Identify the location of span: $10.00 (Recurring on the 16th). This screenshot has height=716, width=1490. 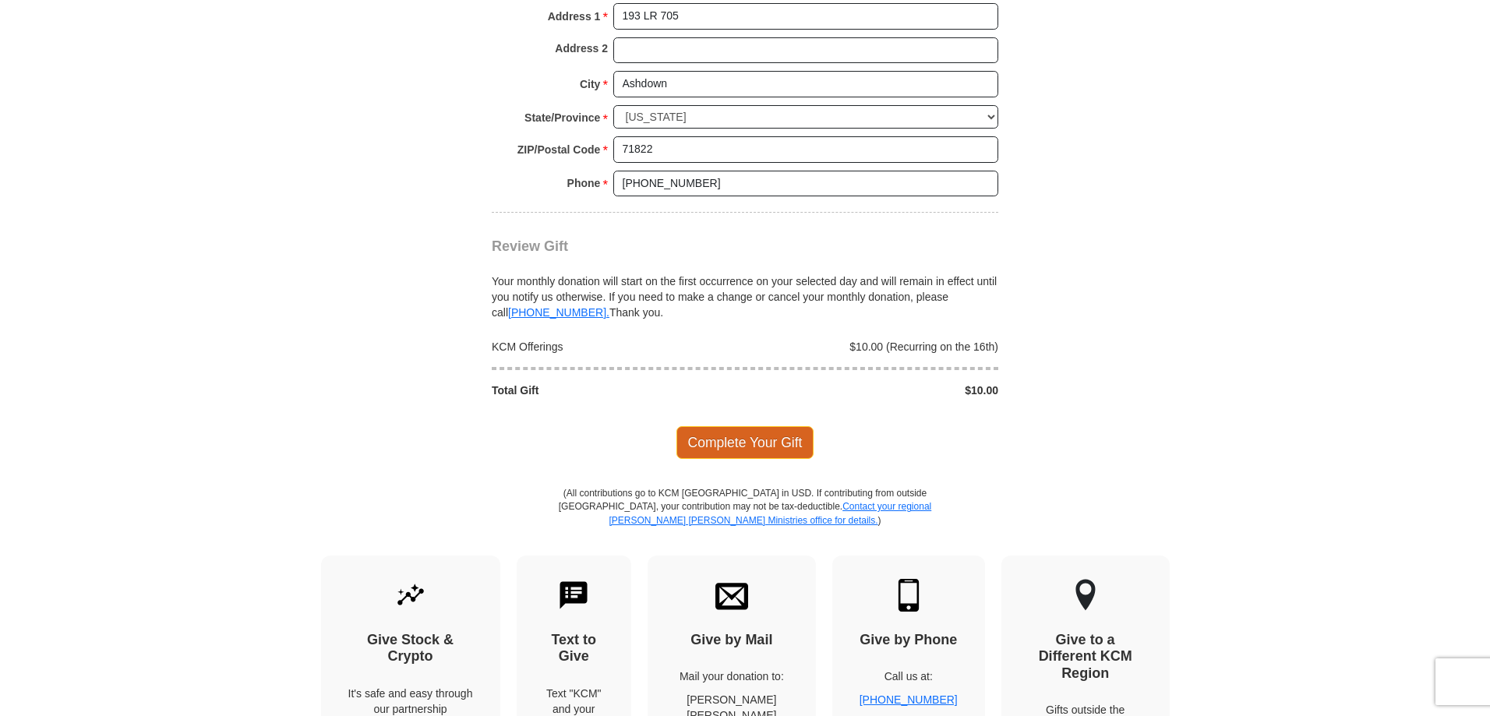
(924, 347).